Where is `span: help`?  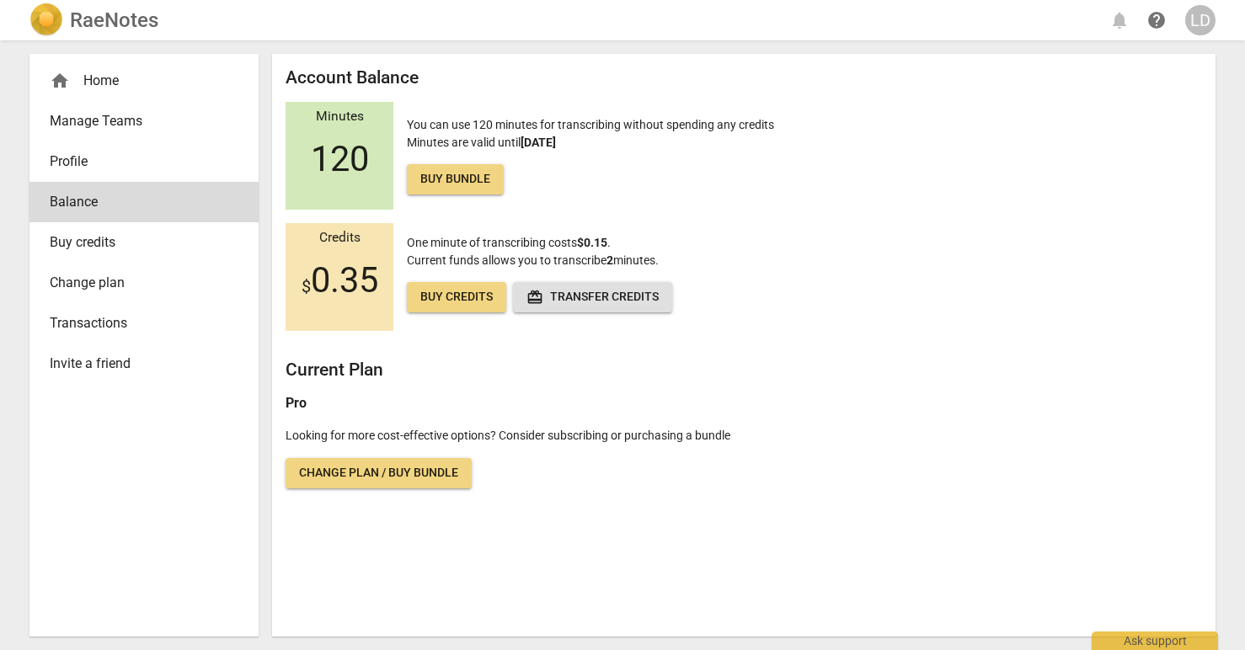
span: help is located at coordinates (1156, 20).